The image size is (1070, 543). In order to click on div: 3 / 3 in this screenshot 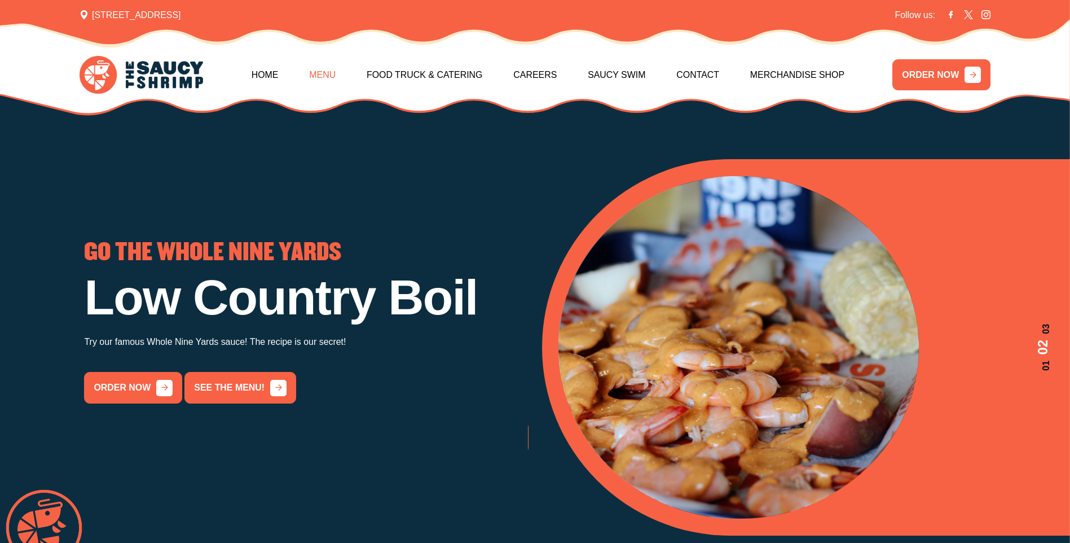, I will do `click(750, 347)`.